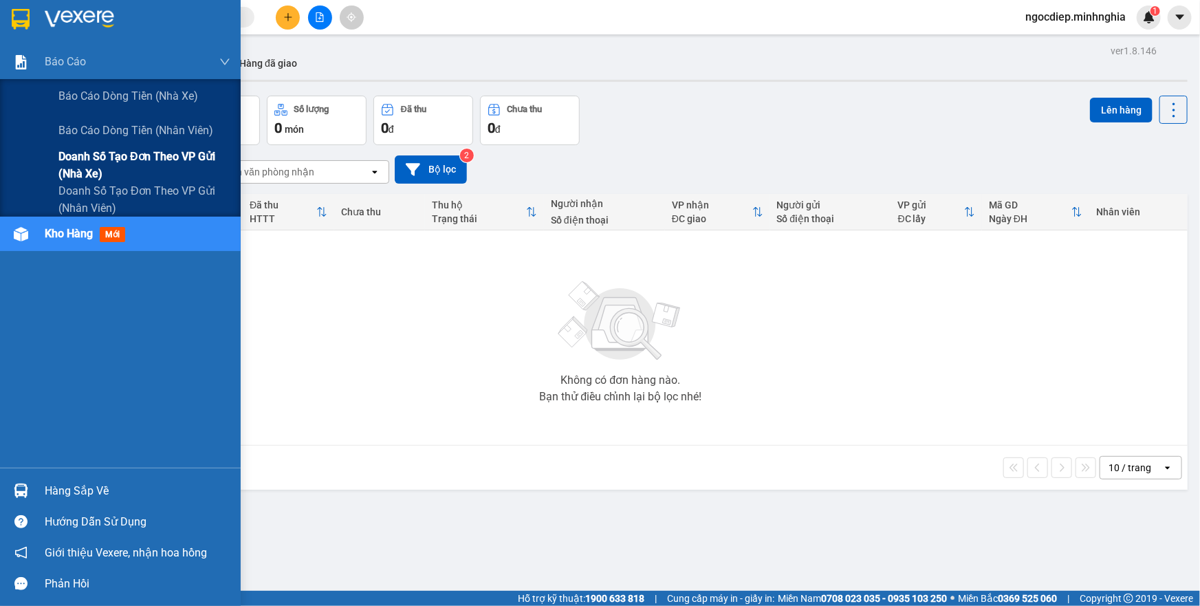 The width and height of the screenshot is (1200, 606). I want to click on span: Báo cáo, so click(65, 61).